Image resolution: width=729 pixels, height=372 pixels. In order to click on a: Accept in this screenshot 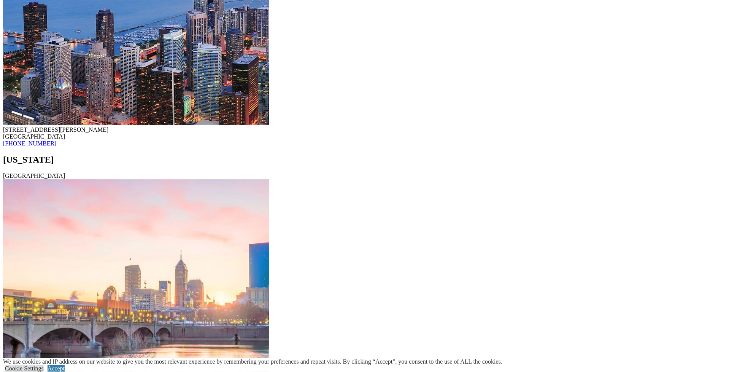, I will do `click(56, 368)`.